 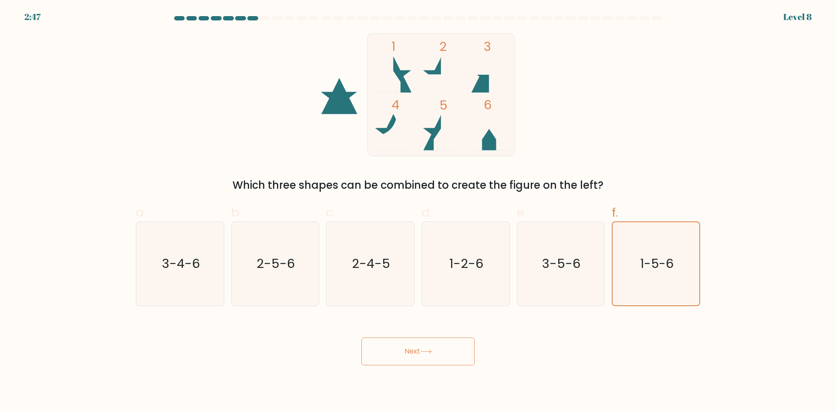 I want to click on text: 1-2-6, so click(x=466, y=264).